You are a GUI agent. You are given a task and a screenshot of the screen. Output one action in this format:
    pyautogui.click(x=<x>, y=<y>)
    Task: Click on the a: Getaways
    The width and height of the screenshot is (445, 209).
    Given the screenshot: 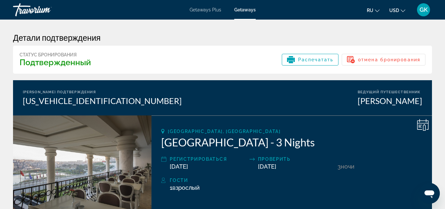 What is the action you would take?
    pyautogui.click(x=245, y=10)
    